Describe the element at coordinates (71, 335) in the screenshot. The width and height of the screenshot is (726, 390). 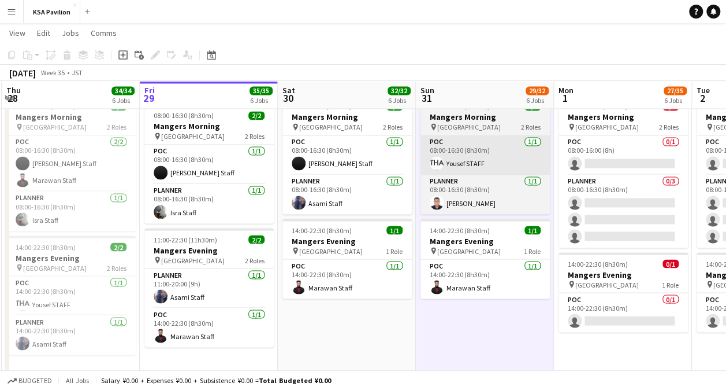
I see `app-card-role: Planner1/114:00-22:30 (8h30m)Asami Staff` at that location.